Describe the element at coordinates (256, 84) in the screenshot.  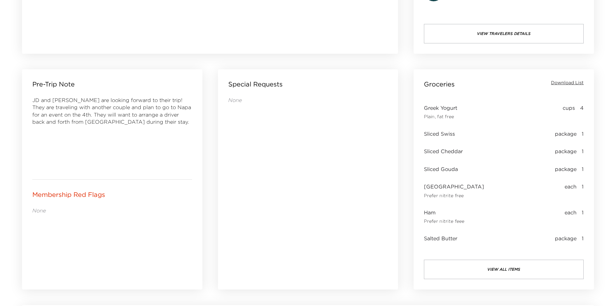
I see `p: Special Requests` at that location.